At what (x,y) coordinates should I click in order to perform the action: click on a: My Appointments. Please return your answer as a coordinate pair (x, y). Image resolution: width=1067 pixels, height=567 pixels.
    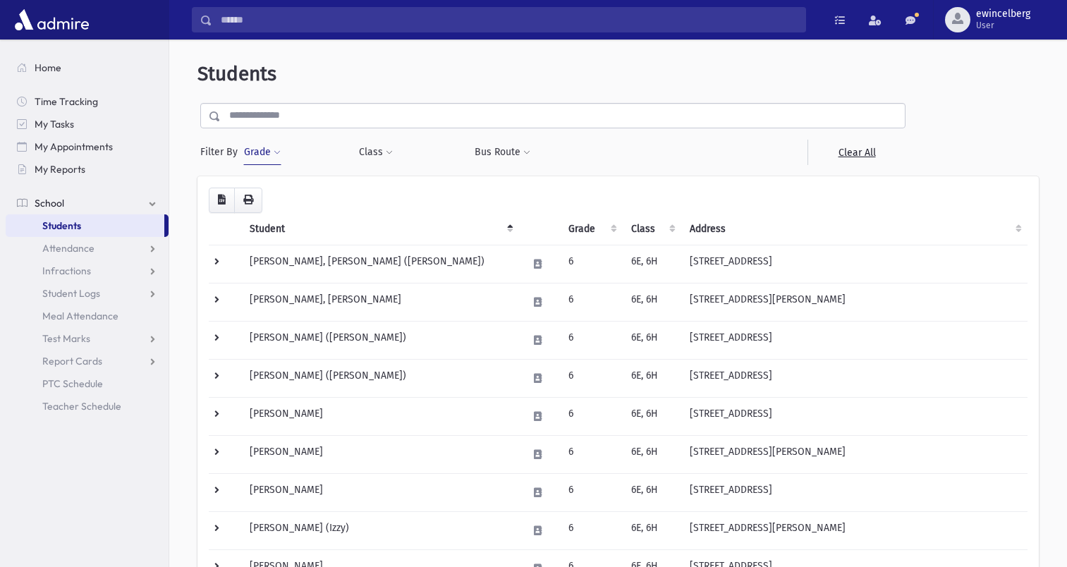
    Looking at the image, I should click on (87, 147).